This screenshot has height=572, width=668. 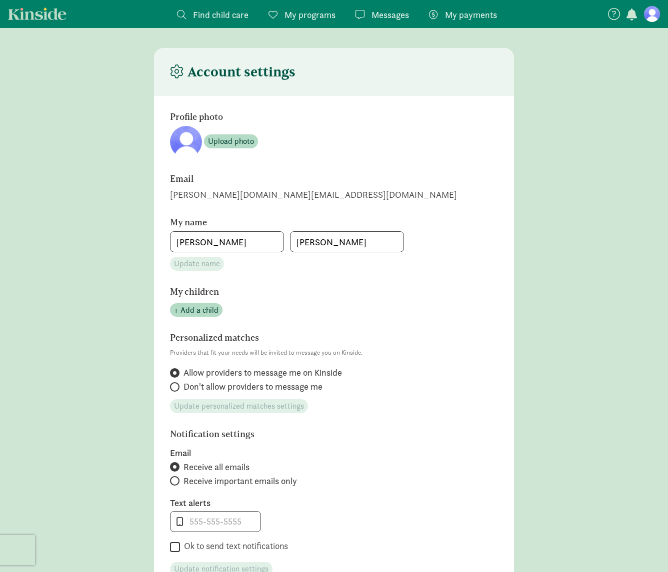 I want to click on span: Don't allow providers to message me, so click(x=253, y=387).